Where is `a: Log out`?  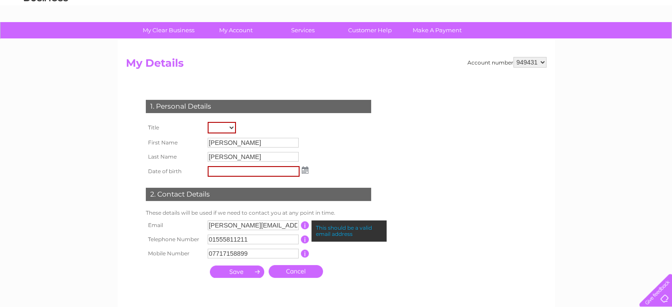 a: Log out is located at coordinates (653, 41).